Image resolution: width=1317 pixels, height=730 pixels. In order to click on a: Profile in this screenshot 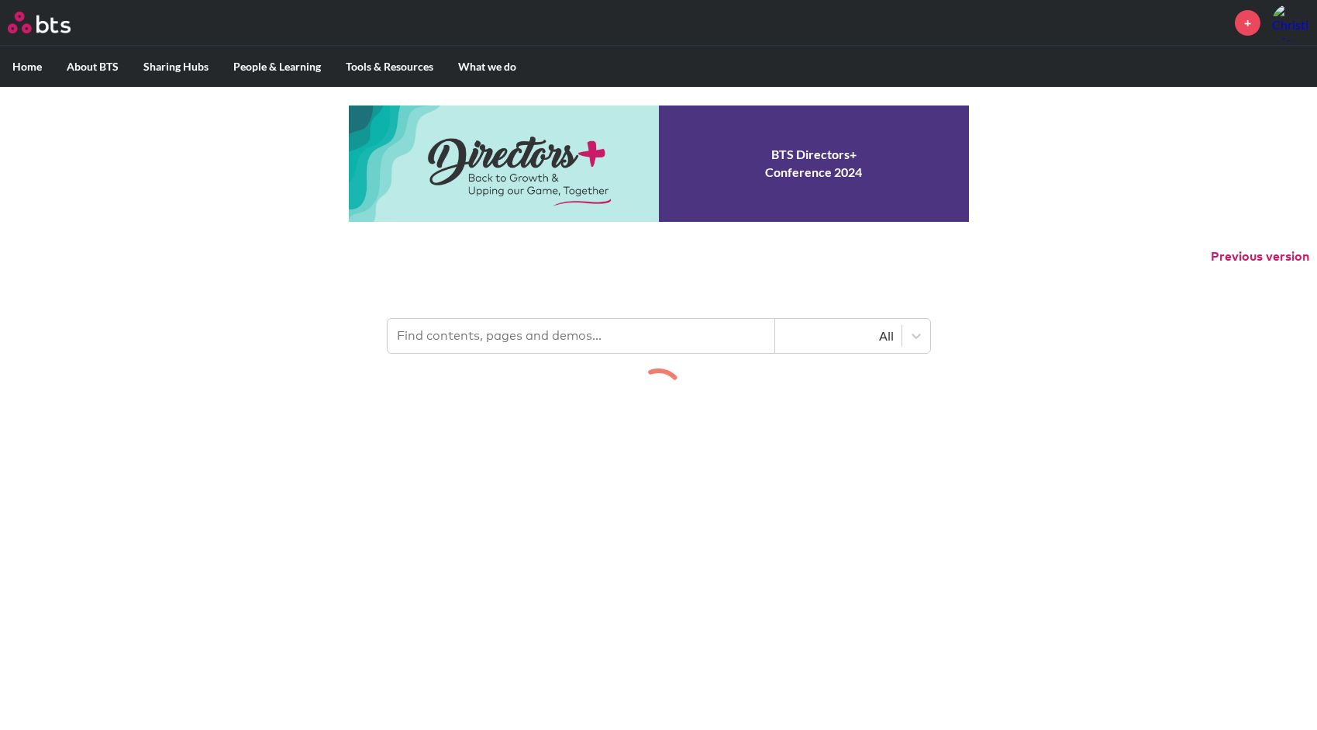, I will do `click(1291, 22)`.